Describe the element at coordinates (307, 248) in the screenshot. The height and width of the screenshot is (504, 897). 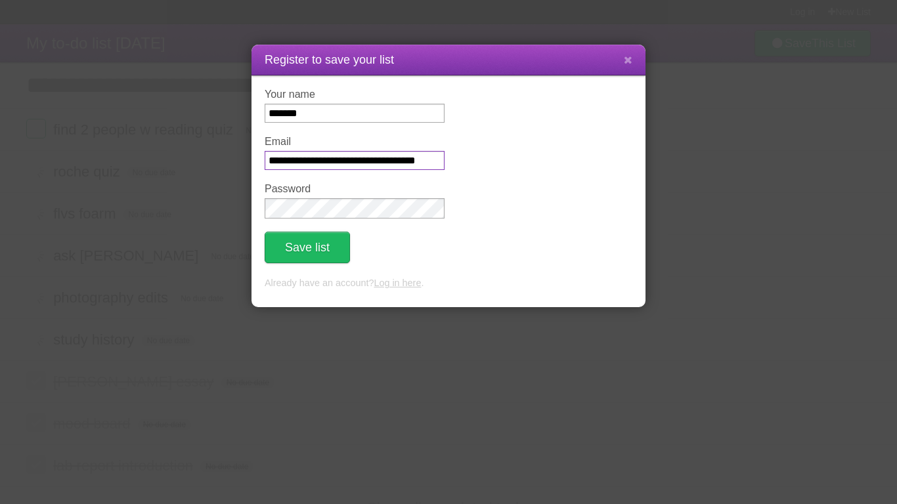
I see `button: Save list` at that location.